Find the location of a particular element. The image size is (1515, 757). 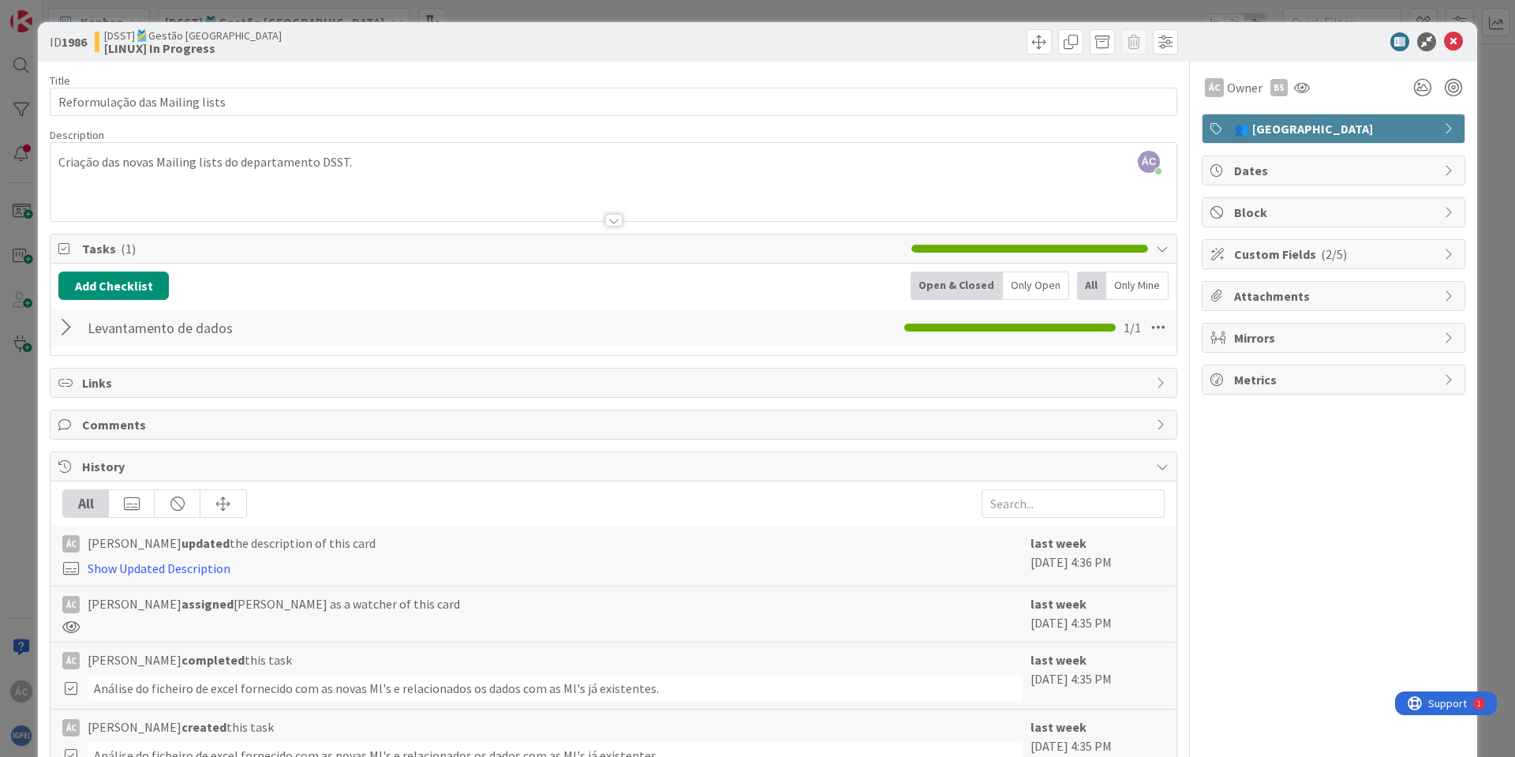

span: 1 / 1 is located at coordinates (1132, 327).